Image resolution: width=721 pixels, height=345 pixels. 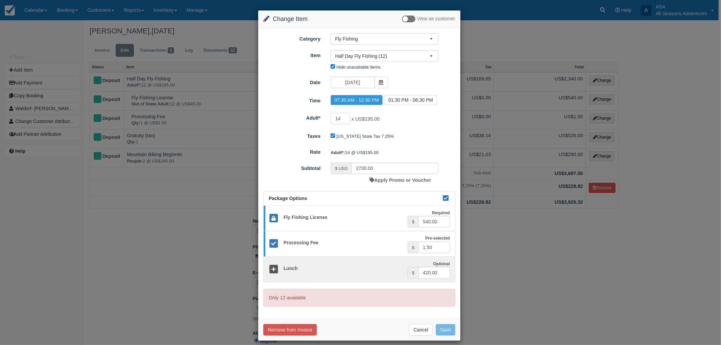 What do you see at coordinates (292, 82) in the screenshot?
I see `label: Date` at bounding box center [292, 82].